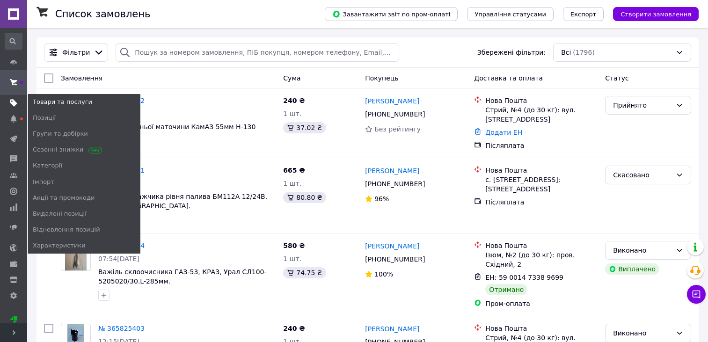  I want to click on span: Відновлення позицій, so click(66, 230).